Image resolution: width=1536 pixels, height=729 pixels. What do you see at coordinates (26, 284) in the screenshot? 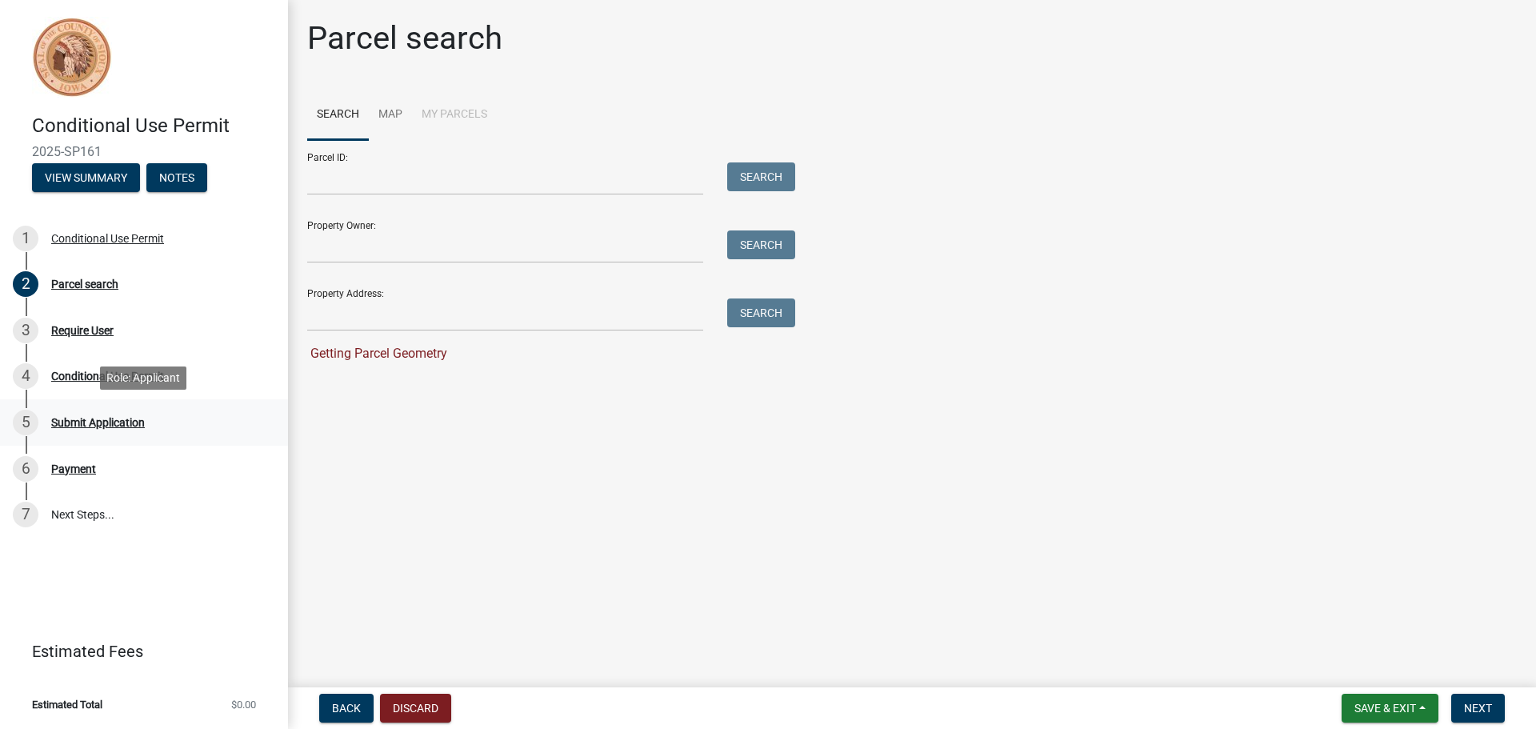
I see `div: 2` at bounding box center [26, 284].